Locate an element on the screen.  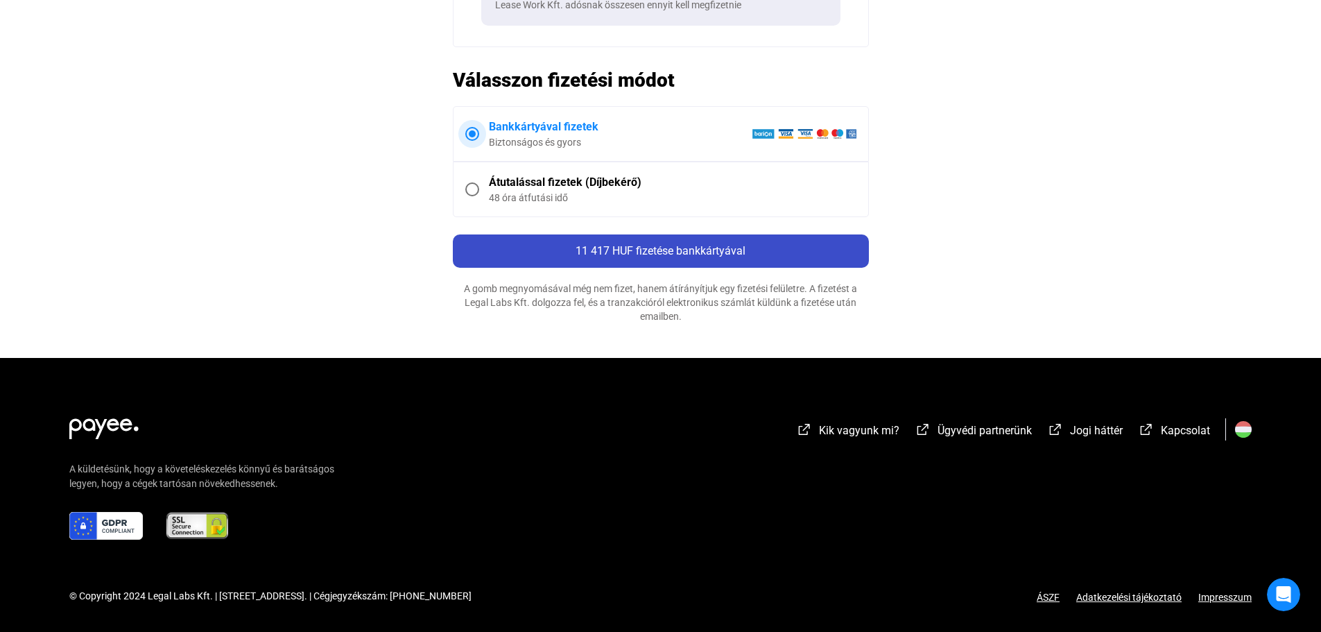
img: gdpr is located at coordinates (106, 526).